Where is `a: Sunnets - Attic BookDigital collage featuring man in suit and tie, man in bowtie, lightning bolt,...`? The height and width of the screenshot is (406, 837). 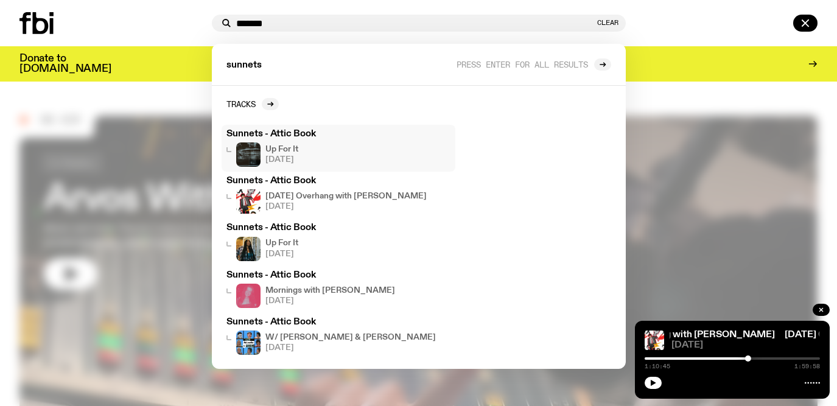
a: Sunnets - Attic BookDigital collage featuring man in suit and tie, man in bowtie, lightning bolt,... is located at coordinates (338, 195).